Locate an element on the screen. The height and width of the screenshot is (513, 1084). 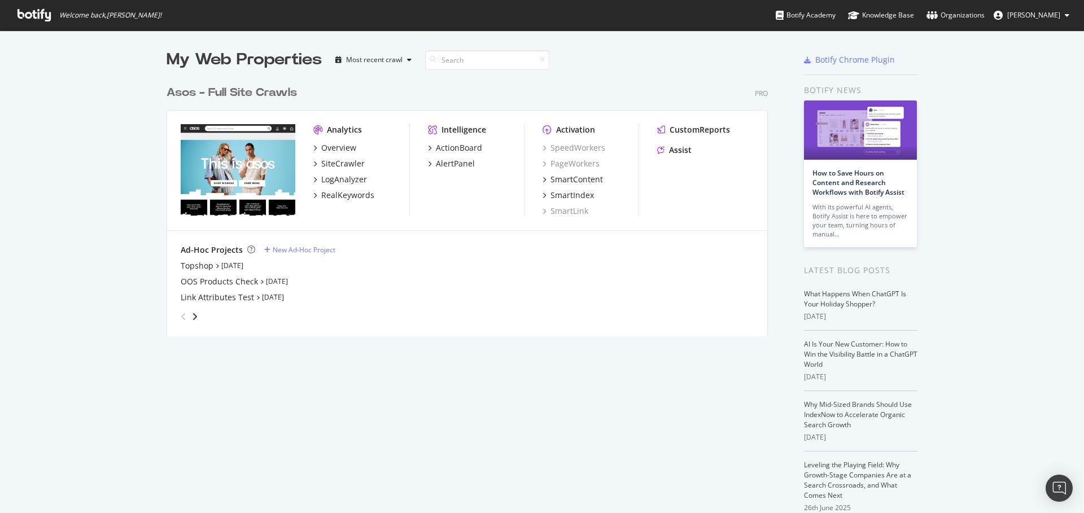
a: ActionBoard is located at coordinates (455, 148).